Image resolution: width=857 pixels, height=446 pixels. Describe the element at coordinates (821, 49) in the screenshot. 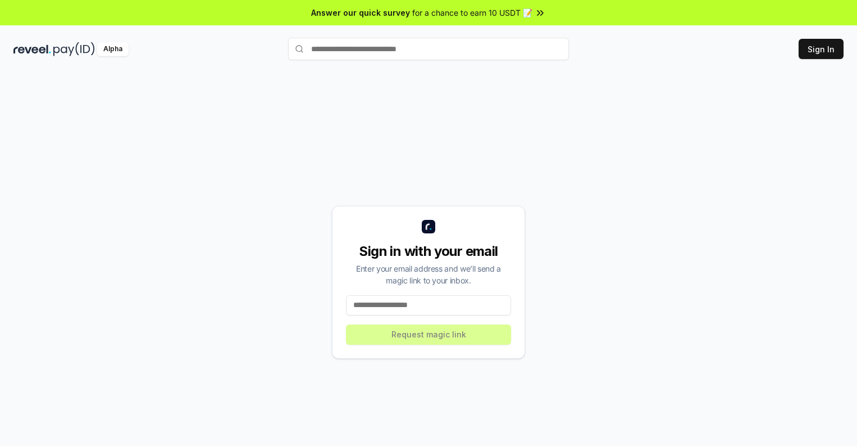

I see `button: Sign In` at that location.